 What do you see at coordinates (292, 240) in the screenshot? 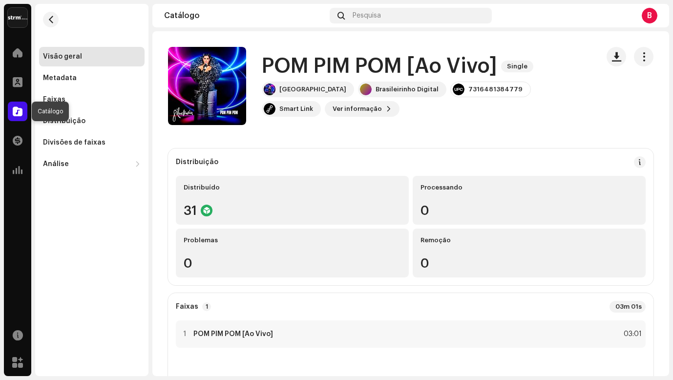
I see `div: Problemas` at bounding box center [292, 240].